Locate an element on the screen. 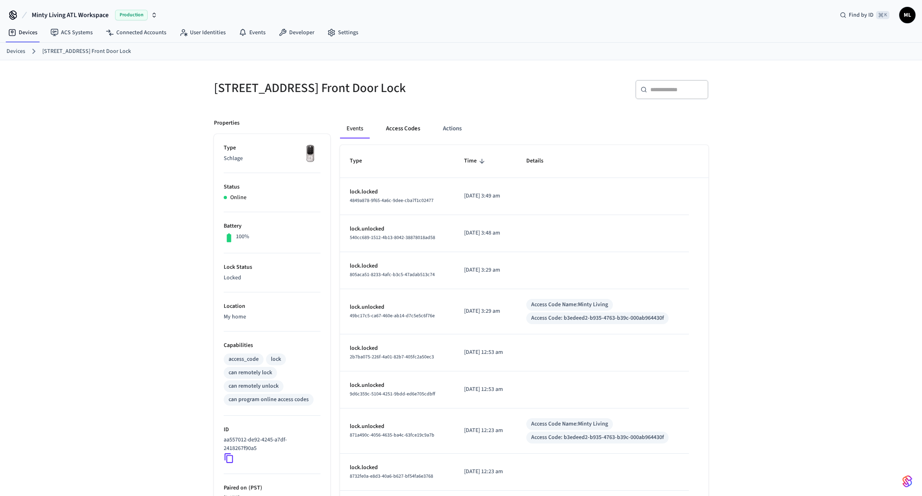  a: User Identities is located at coordinates (203, 33).